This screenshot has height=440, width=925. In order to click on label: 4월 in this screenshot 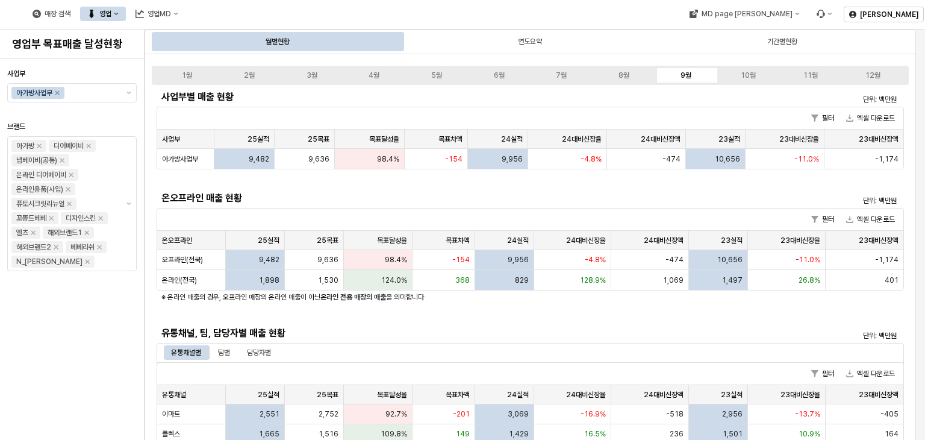, I will do `click(375, 75)`.